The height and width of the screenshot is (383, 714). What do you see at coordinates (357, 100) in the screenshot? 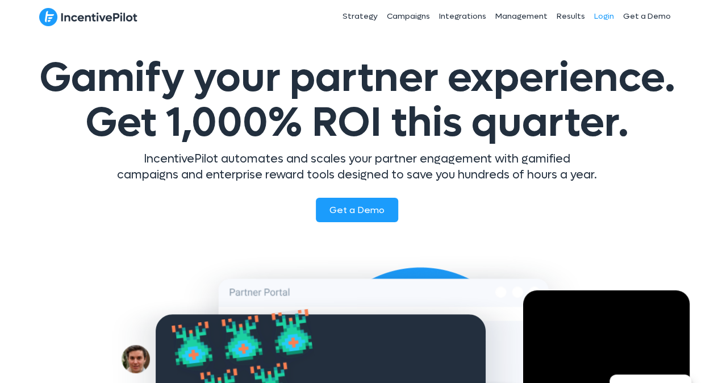
I see `span: Gamify your partner experience.` at bounding box center [357, 100].